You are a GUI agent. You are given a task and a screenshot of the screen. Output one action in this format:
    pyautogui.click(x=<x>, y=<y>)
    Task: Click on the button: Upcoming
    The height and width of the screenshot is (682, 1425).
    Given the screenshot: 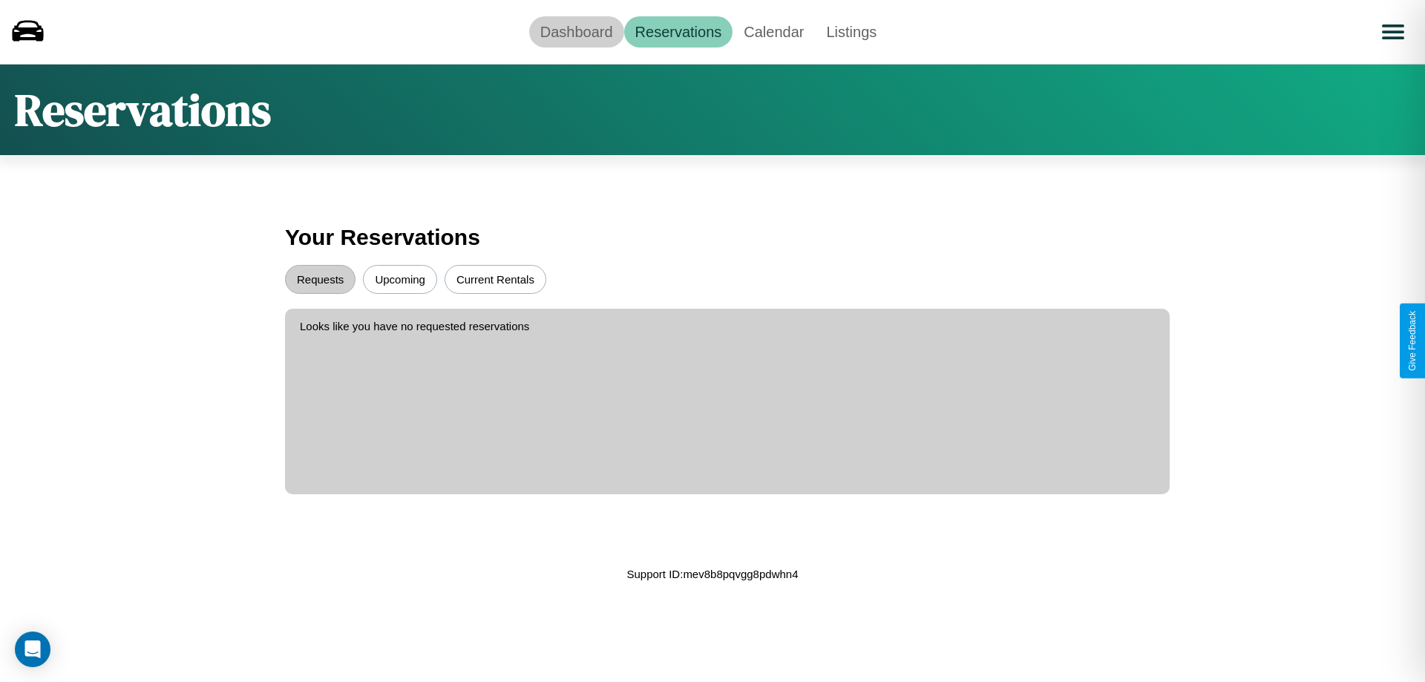 What is the action you would take?
    pyautogui.click(x=400, y=279)
    